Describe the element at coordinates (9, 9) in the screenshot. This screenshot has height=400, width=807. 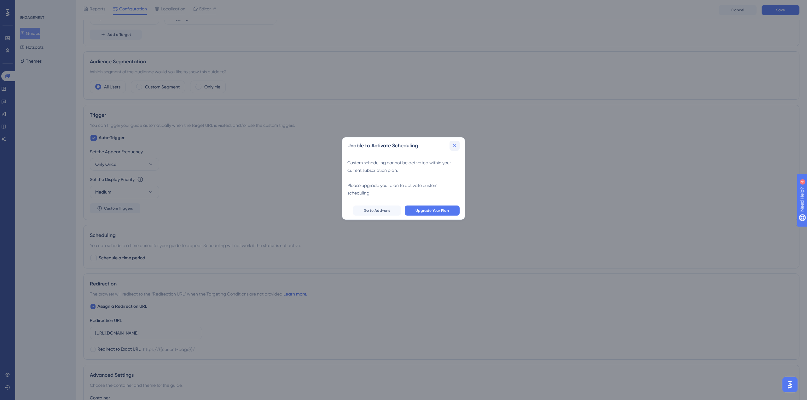
I see `img: launcher-image-alternative-text` at that location.